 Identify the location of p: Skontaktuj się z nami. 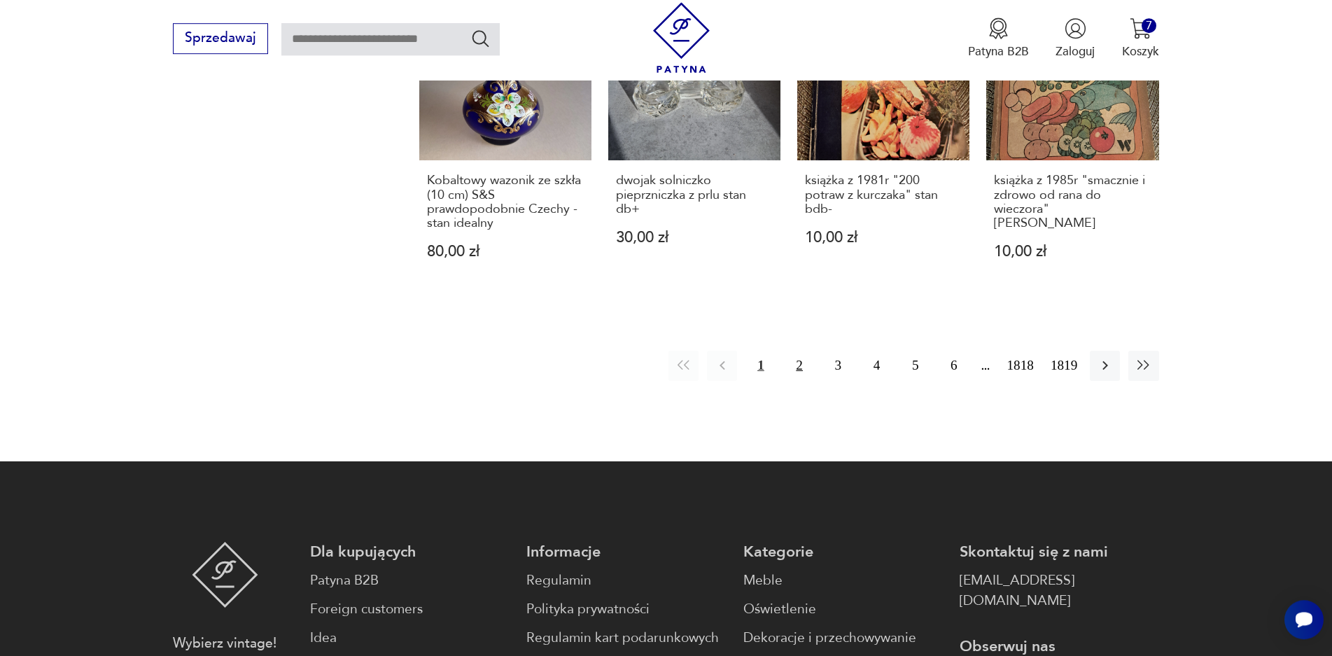
(1059, 552).